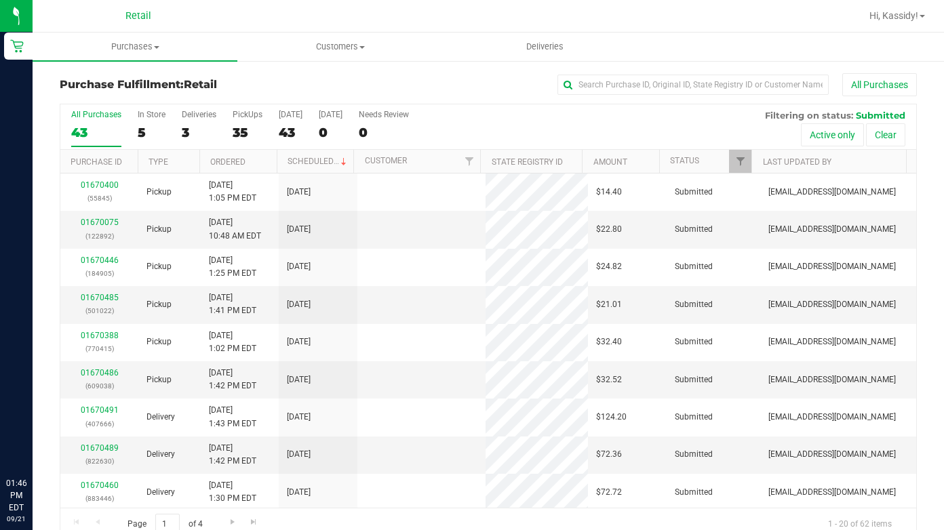  What do you see at coordinates (99, 386) in the screenshot?
I see `p: (609038)` at bounding box center [99, 386].